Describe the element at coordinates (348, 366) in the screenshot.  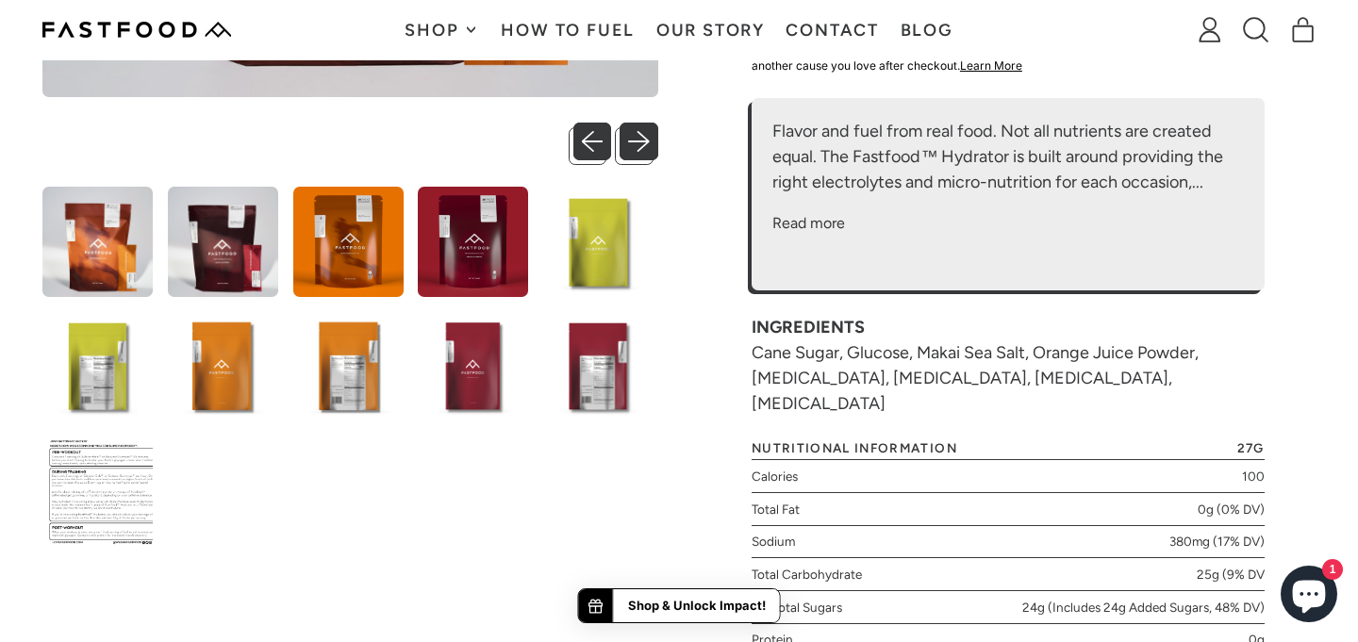
I see `a: Hydrator - Fastfood- Orange- Nutrition Label` at that location.